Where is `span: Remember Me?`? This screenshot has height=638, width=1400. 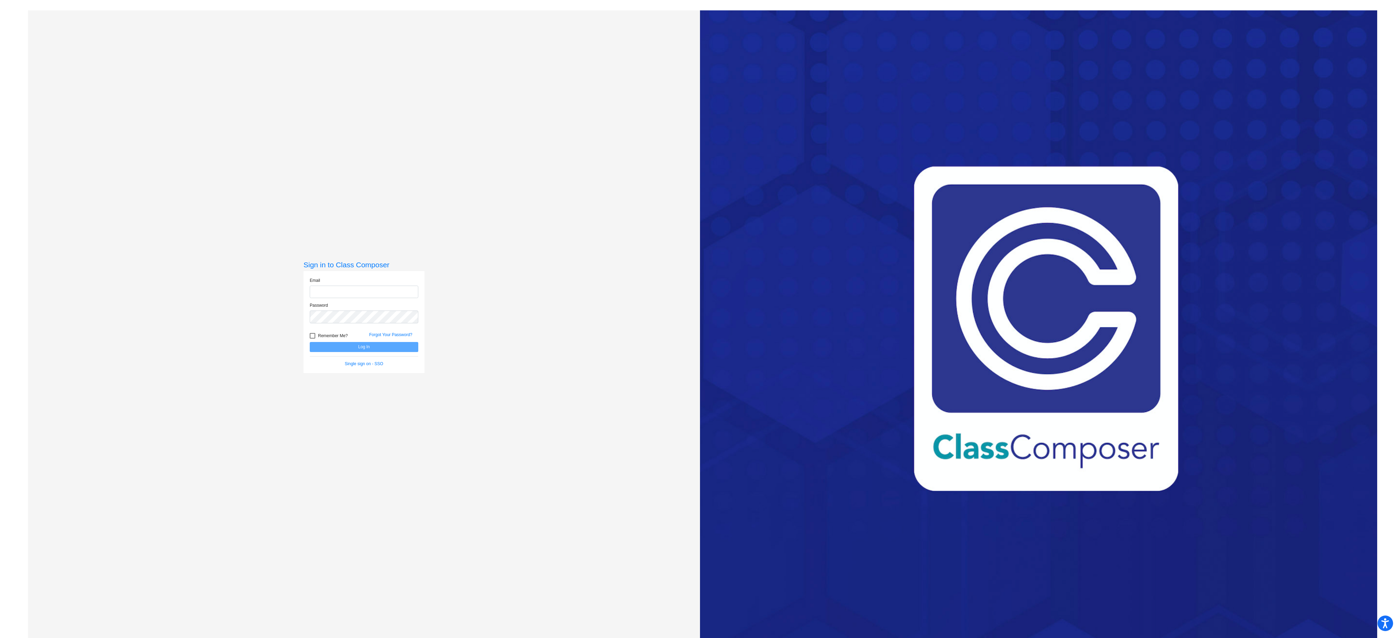 span: Remember Me? is located at coordinates (333, 336).